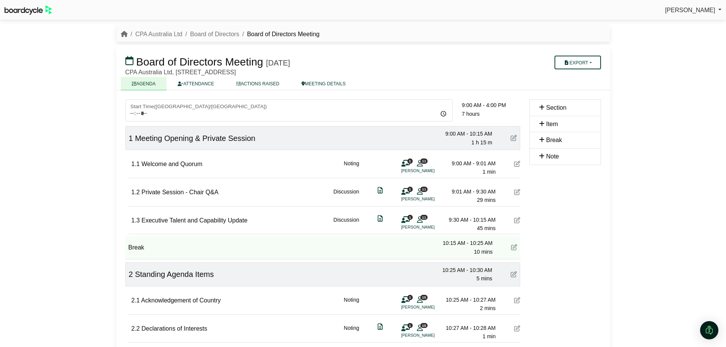 Image resolution: width=726 pixels, height=347 pixels. What do you see at coordinates (180, 192) in the screenshot?
I see `span: Private Session - Chair Q&A` at bounding box center [180, 192].